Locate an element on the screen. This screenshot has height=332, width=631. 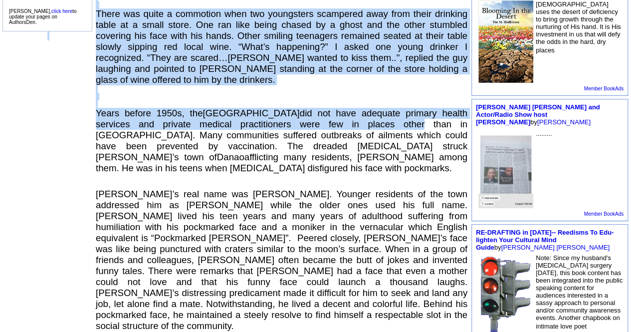
span: Years before 1950s, the did not have adequate primary health services and private medical practit... is located at coordinates (281, 140).